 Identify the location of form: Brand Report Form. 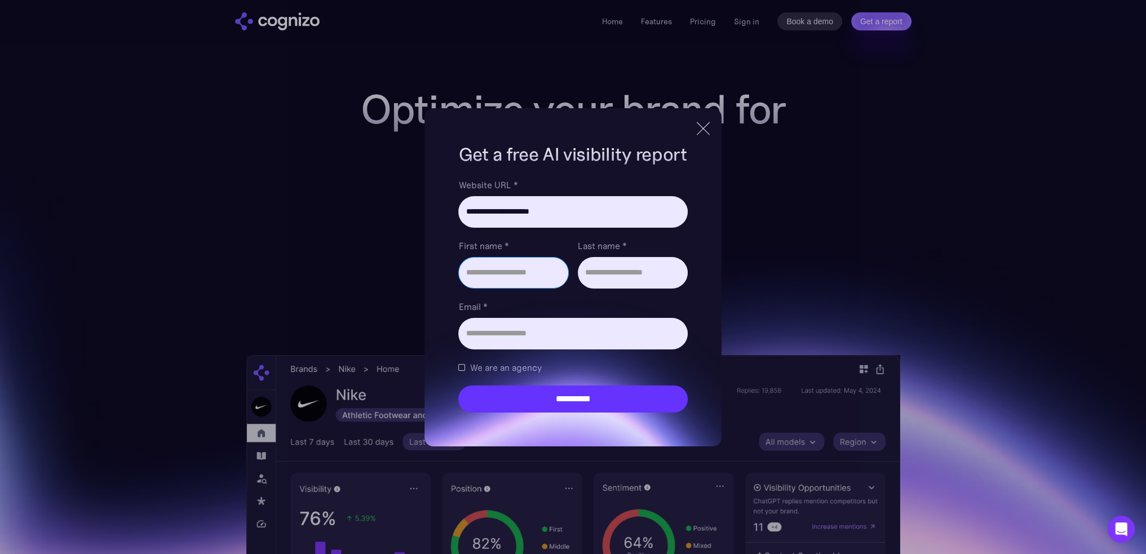
(573, 295).